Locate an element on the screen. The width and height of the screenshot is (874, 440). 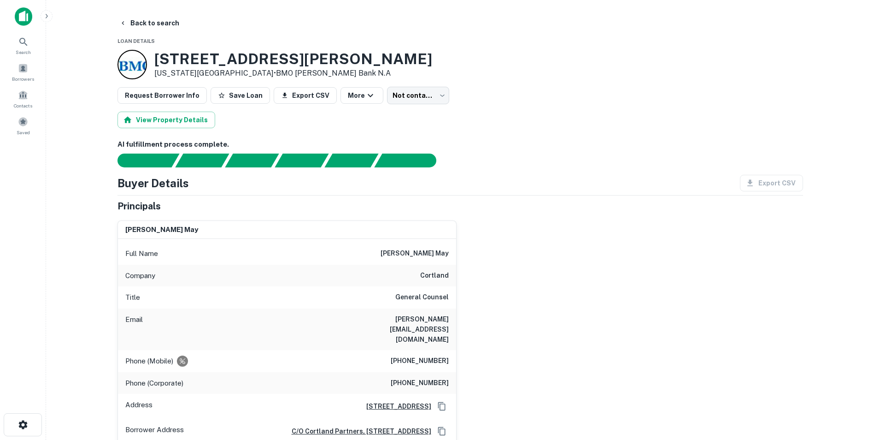
p: Title is located at coordinates (133, 297).